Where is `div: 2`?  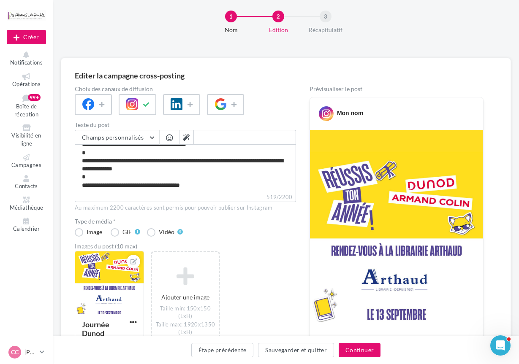 div: 2 is located at coordinates (278, 16).